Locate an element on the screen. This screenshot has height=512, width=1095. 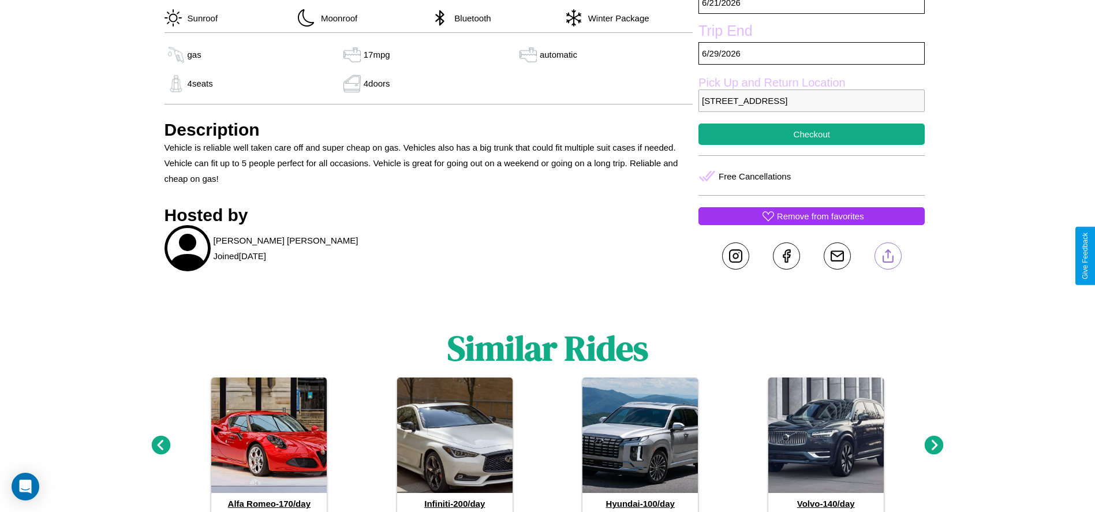
p: Free Cancellations is located at coordinates (755, 176).